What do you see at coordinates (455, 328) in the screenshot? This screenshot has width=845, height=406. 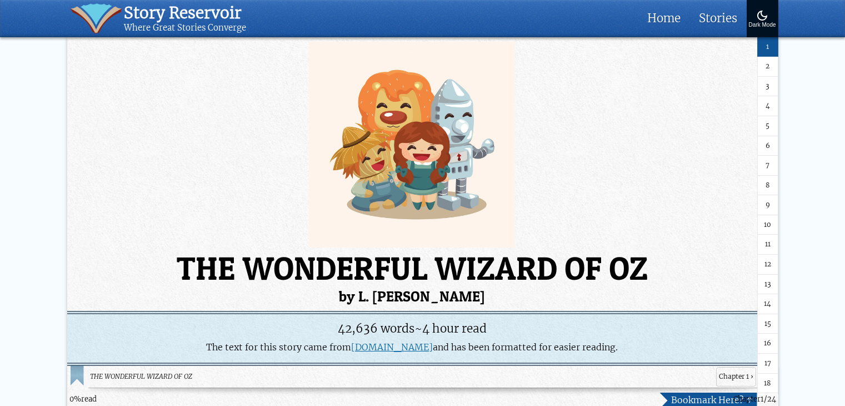 I see `span: 4 hour read` at bounding box center [455, 328].